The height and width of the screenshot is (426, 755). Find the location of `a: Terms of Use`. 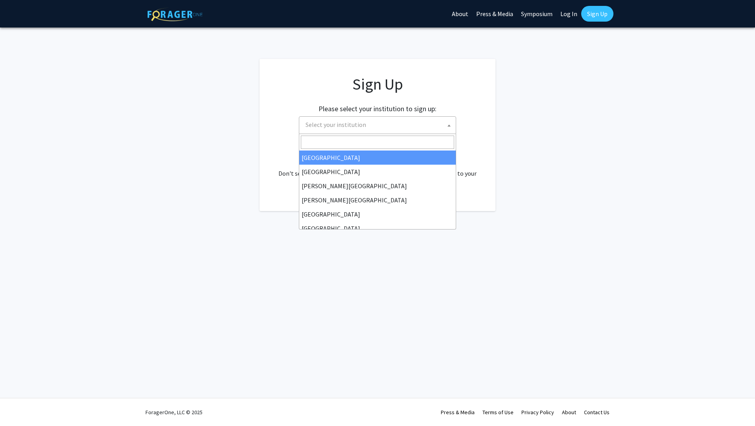

a: Terms of Use is located at coordinates (498, 413).